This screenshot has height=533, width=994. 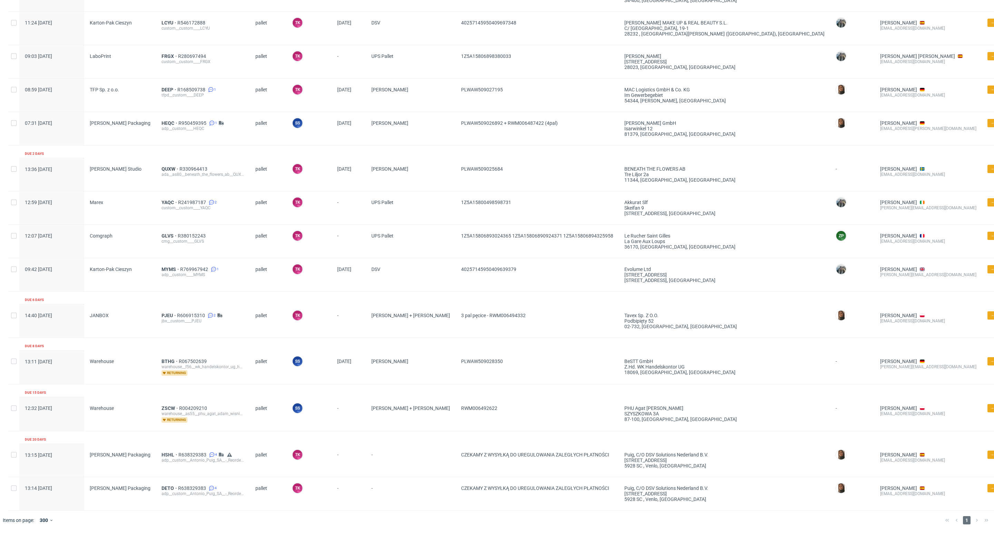 I want to click on div: Le Rucher Saint Gilles, so click(x=724, y=236).